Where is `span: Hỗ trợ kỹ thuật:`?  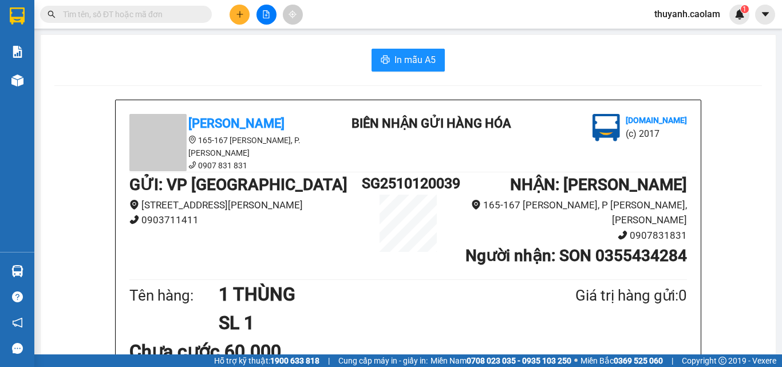
span: Hỗ trợ kỹ thuật: is located at coordinates (267, 361).